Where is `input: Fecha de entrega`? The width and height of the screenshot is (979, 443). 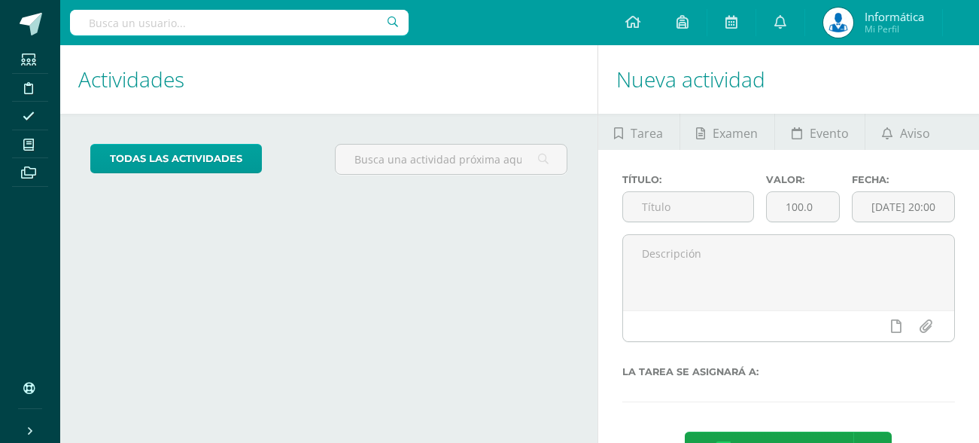 input: Fecha de entrega is located at coordinates (903, 206).